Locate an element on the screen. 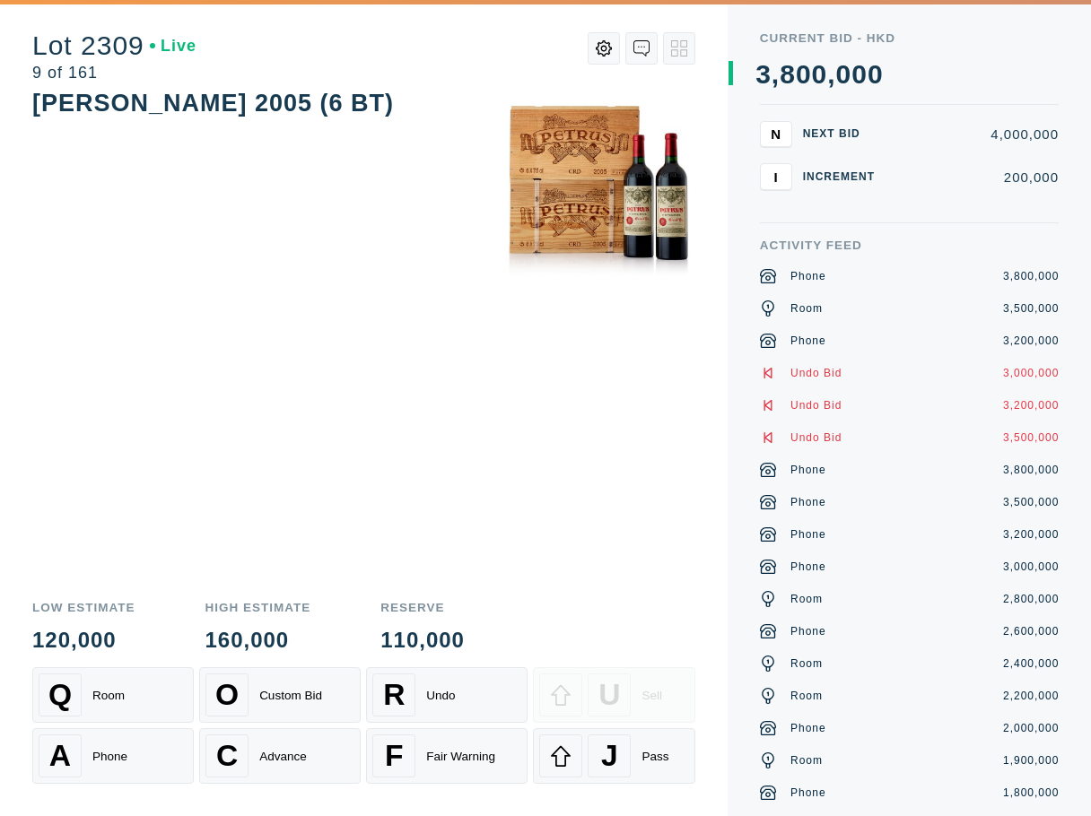  div: 2,200,000 is located at coordinates (1031, 696).